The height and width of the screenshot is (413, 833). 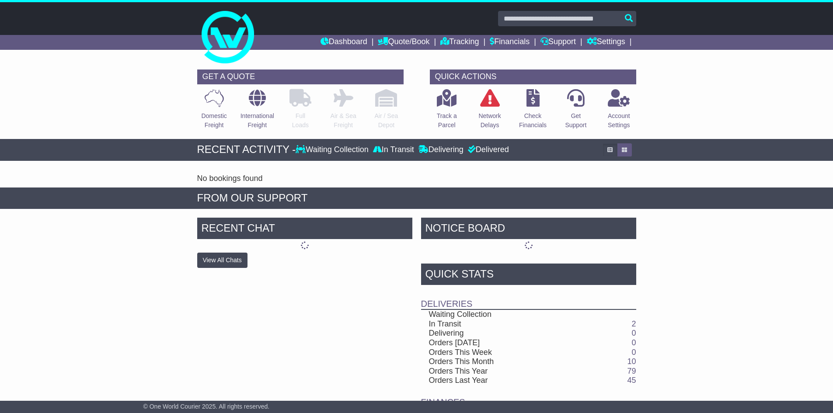 What do you see at coordinates (247, 150) in the screenshot?
I see `div: RECENT ACTIVITY -` at bounding box center [247, 150].